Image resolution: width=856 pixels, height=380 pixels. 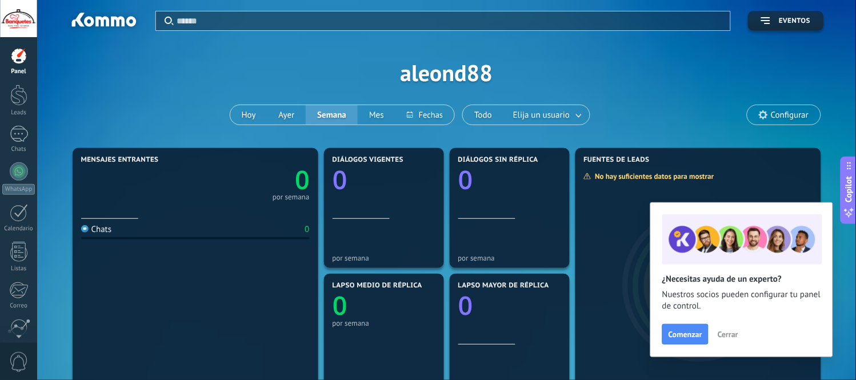 What do you see at coordinates (19, 229) in the screenshot?
I see `div: Calendario` at bounding box center [19, 229].